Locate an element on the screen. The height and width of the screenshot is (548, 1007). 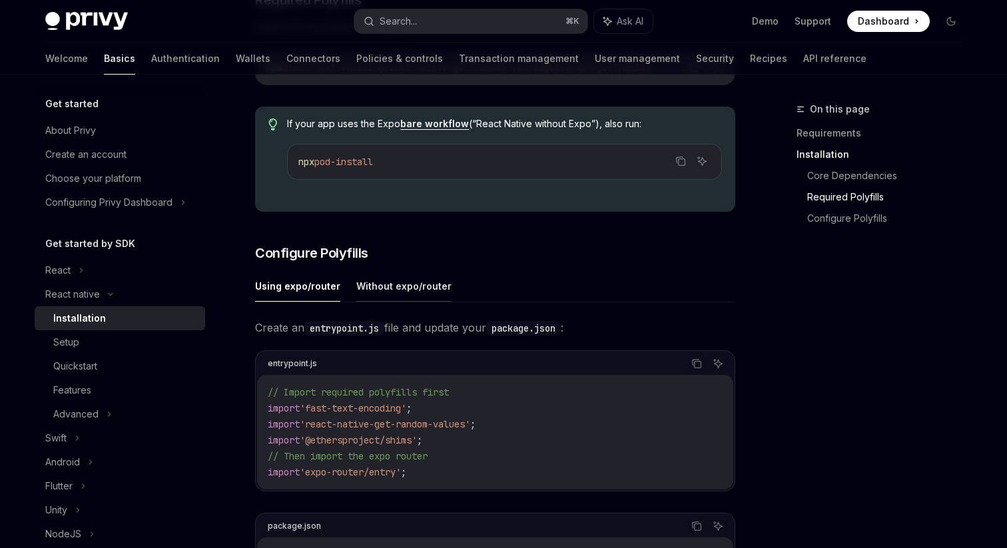
a: Choose your platform is located at coordinates (120, 178).